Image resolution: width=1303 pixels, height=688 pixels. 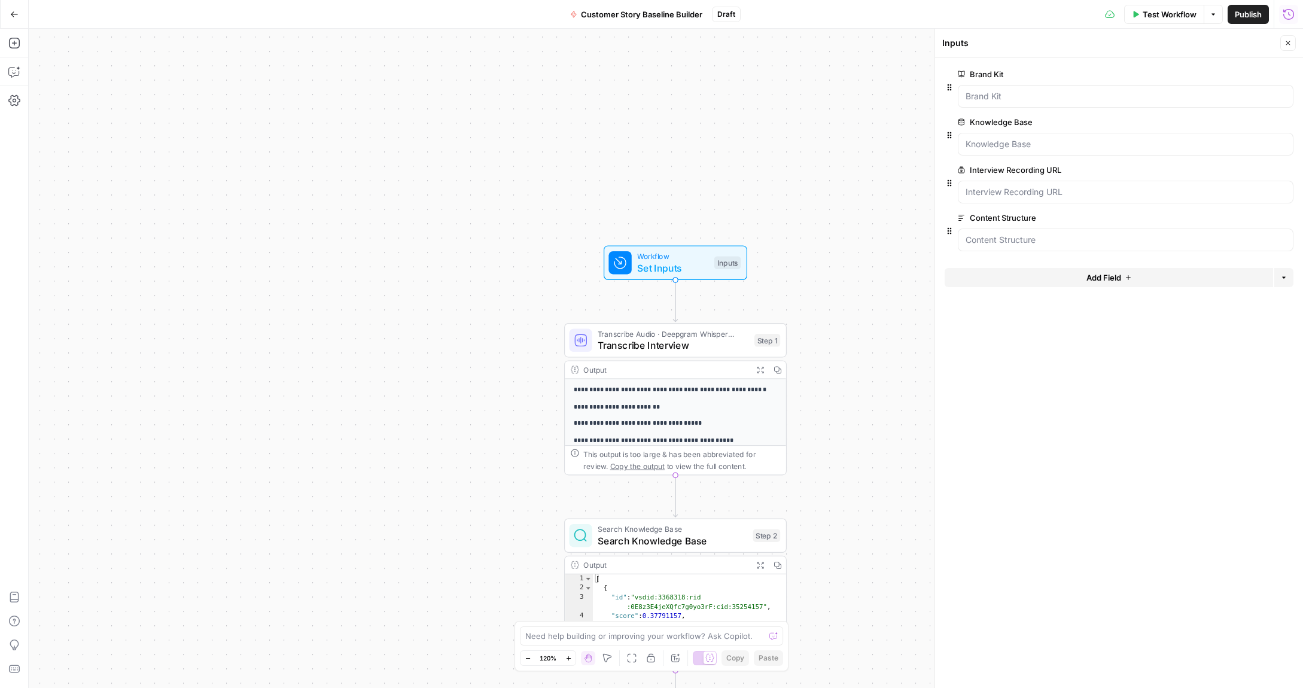 What do you see at coordinates (768, 658) in the screenshot?
I see `span: Paste` at bounding box center [768, 658].